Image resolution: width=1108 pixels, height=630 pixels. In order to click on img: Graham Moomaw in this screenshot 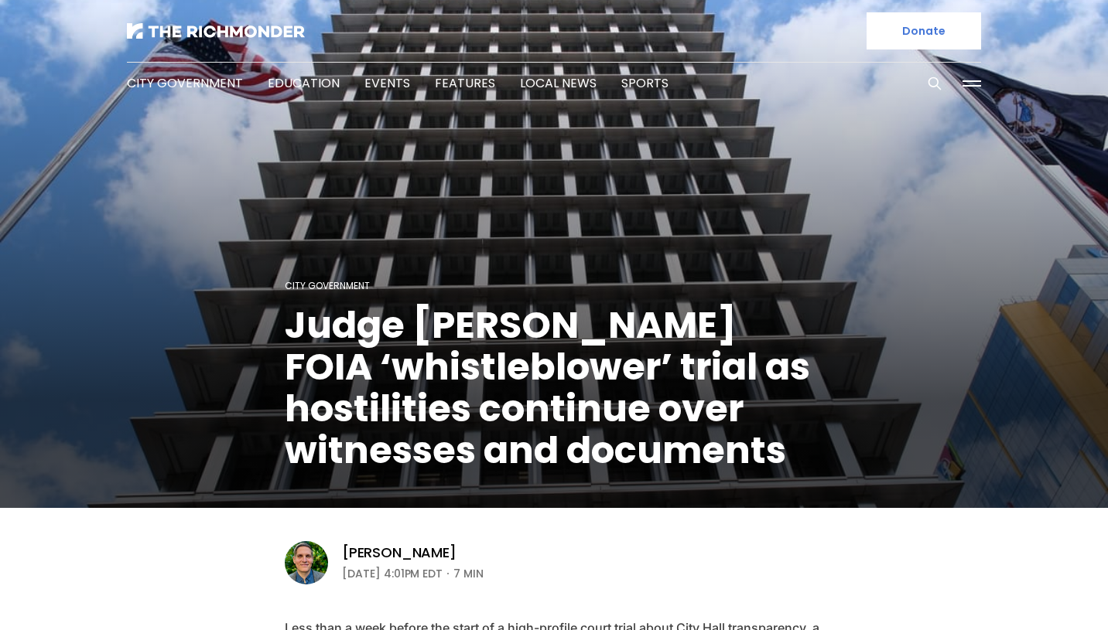, I will do `click(306, 563)`.